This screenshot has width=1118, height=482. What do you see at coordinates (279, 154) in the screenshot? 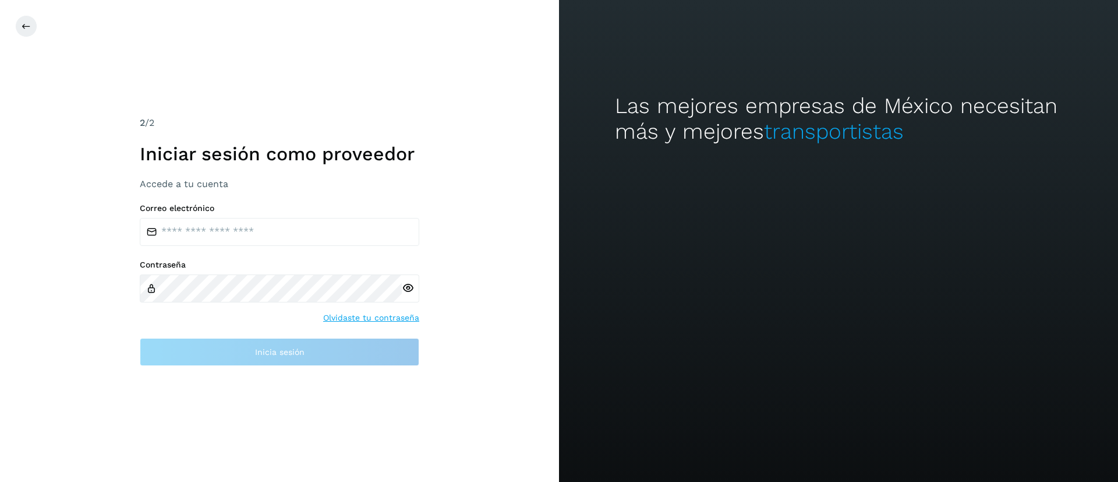
I see `h1: Iniciar sesión como proveedor` at bounding box center [279, 154].